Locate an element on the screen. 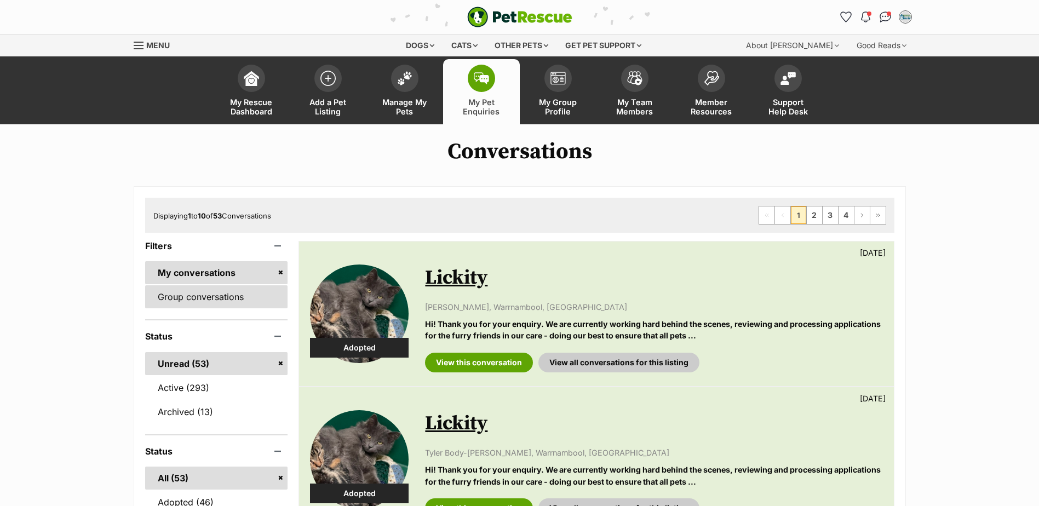 This screenshot has height=506, width=1039. ul: Account quick links is located at coordinates (876, 17).